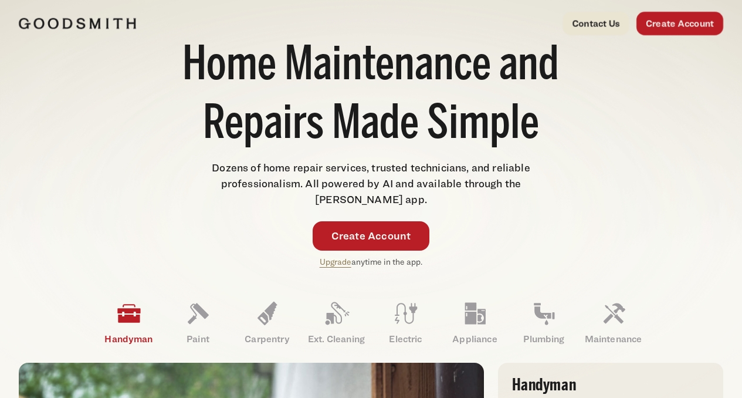 This screenshot has width=742, height=398. What do you see at coordinates (544, 323) in the screenshot?
I see `a: Plumbing` at bounding box center [544, 323].